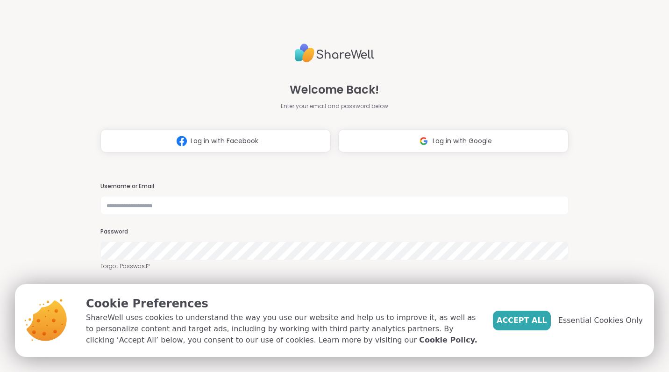  What do you see at coordinates (282, 303) in the screenshot?
I see `p: Cookie Preferences` at bounding box center [282, 303].